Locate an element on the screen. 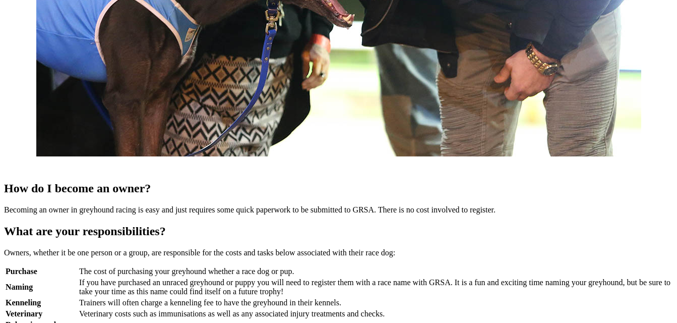 The image size is (677, 323). p: Owners, whether it be one person or a group, are responsible for the costs and tasks below associ... is located at coordinates (338, 253).